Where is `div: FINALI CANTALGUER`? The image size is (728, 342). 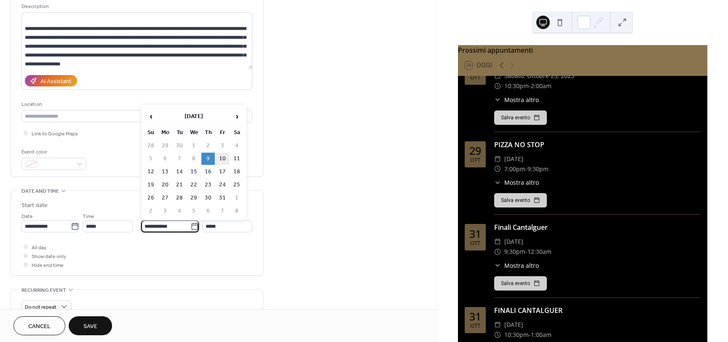
div: FINALI CANTALGUER is located at coordinates (598, 310).